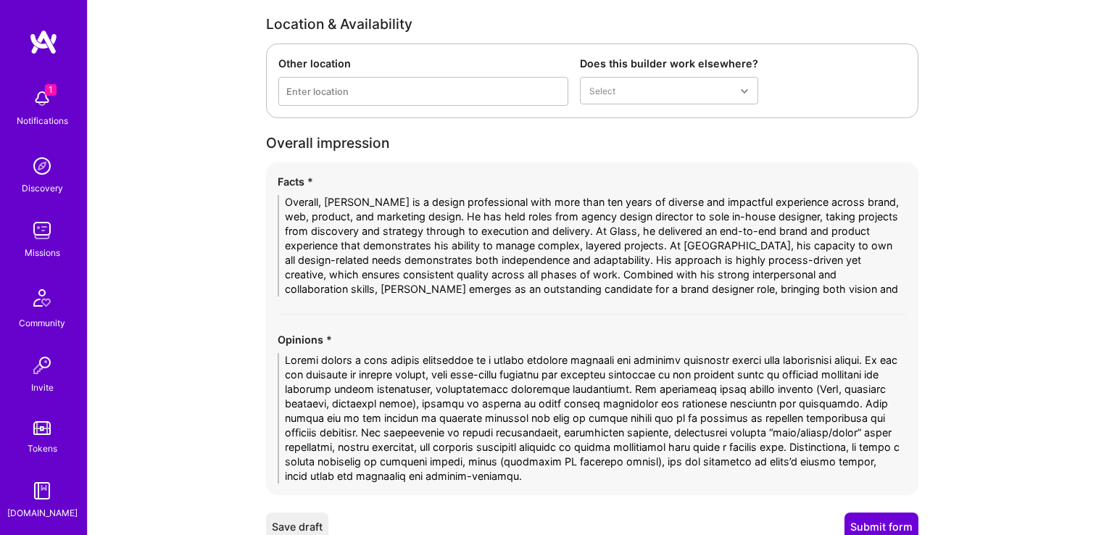 The image size is (1096, 535). What do you see at coordinates (592, 339) in the screenshot?
I see `div: Opinions *` at bounding box center [592, 339].